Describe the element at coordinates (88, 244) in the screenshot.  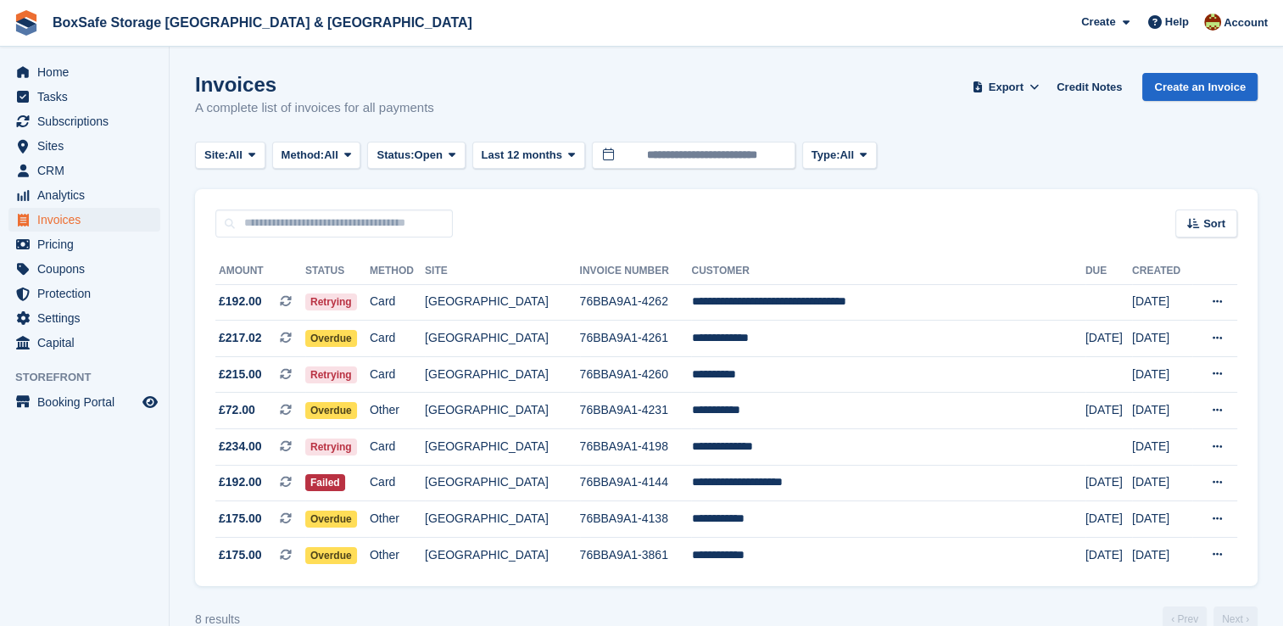
I see `span: Pricing` at that location.